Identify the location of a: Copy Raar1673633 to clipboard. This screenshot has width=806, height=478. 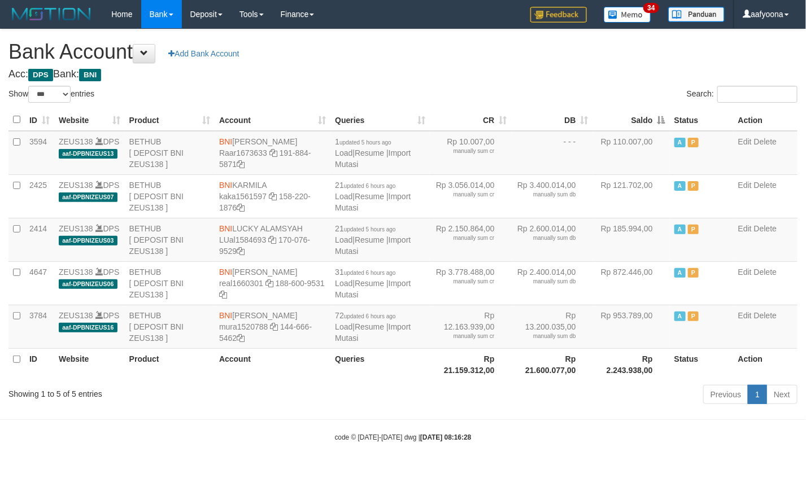
(273, 153).